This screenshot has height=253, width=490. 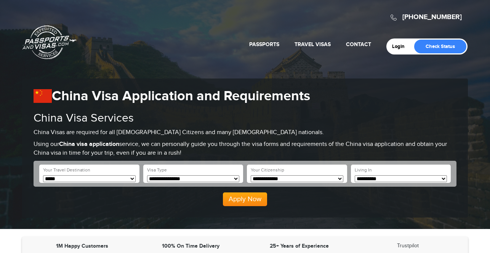 What do you see at coordinates (190, 246) in the screenshot?
I see `strong: 100% On Time Delivery` at bounding box center [190, 246].